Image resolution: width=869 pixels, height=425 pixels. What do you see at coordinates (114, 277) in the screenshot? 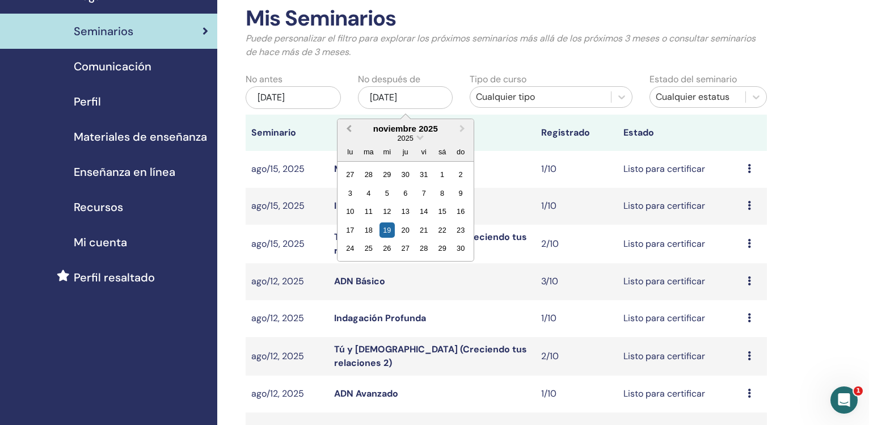
I see `span: Perfil resaltado` at bounding box center [114, 277].